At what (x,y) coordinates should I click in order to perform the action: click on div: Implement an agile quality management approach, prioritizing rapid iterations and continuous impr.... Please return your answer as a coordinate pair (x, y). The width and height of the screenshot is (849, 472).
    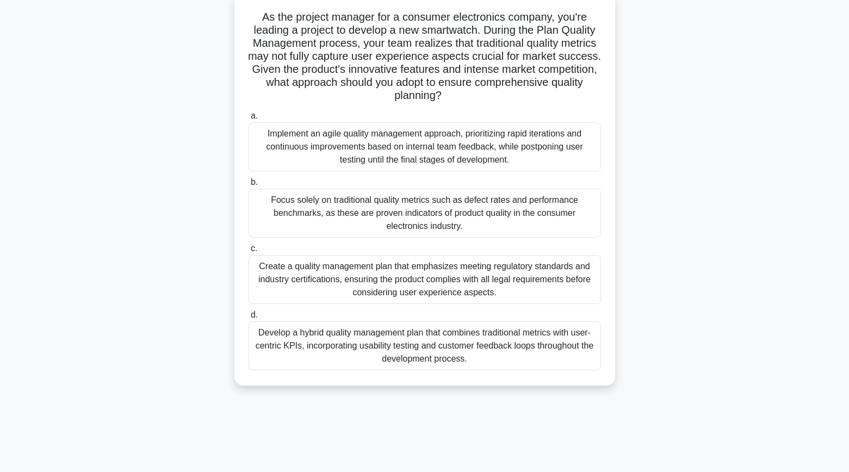
    Looking at the image, I should click on (425, 147).